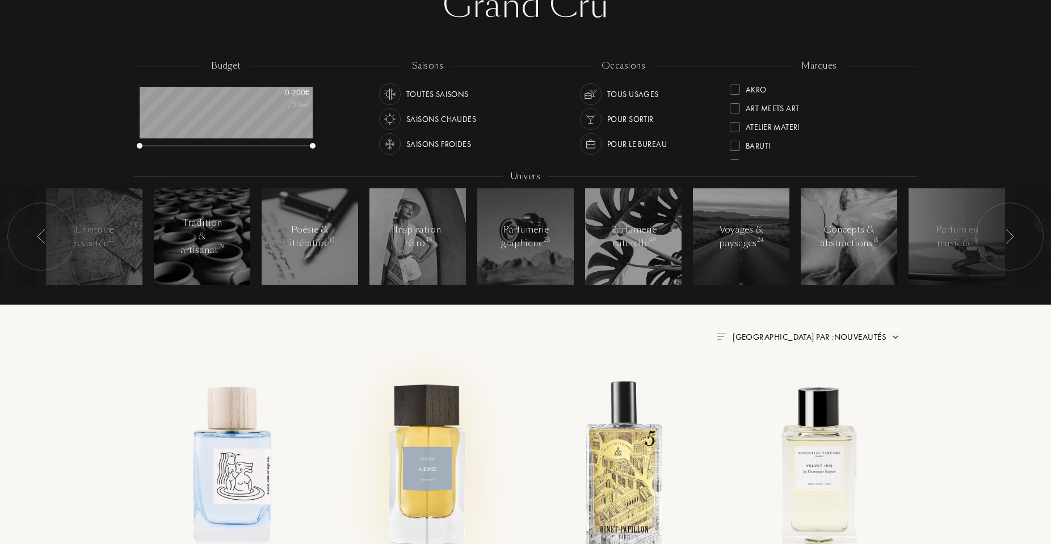 The height and width of the screenshot is (544, 1051). Describe the element at coordinates (282, 93) in the screenshot. I see `div: 0 - 200 €` at that location.